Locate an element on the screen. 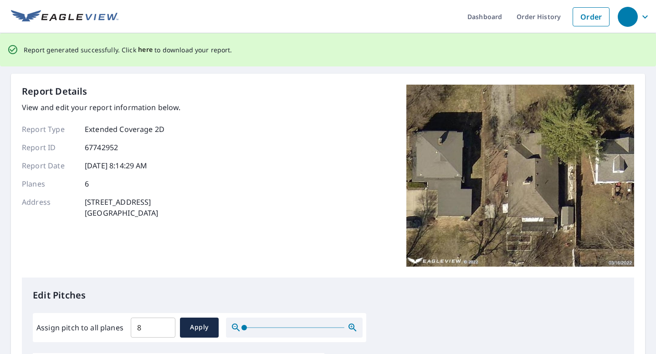  span: Apply is located at coordinates (199, 327).